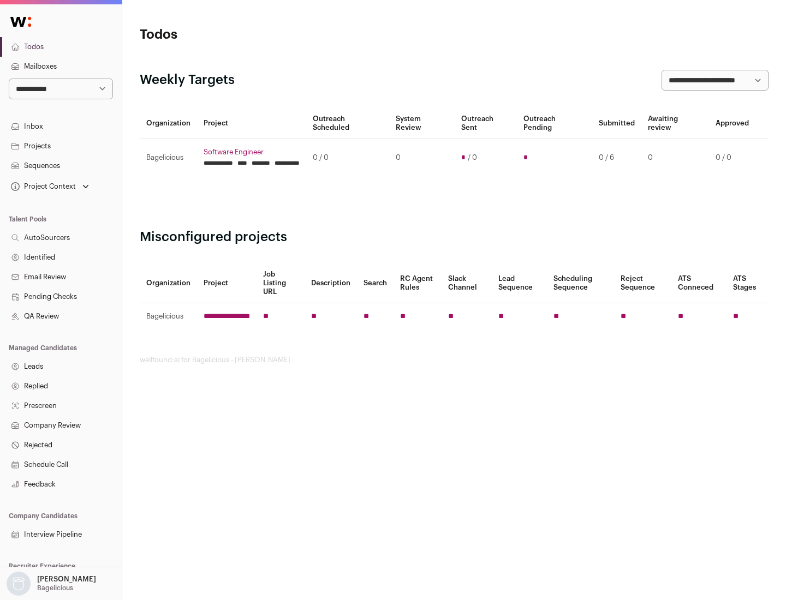 The width and height of the screenshot is (786, 600). Describe the element at coordinates (675, 123) in the screenshot. I see `th: Awaiting review` at that location.